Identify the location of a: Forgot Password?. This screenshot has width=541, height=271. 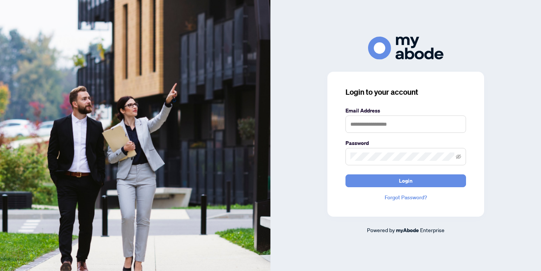
(406, 197).